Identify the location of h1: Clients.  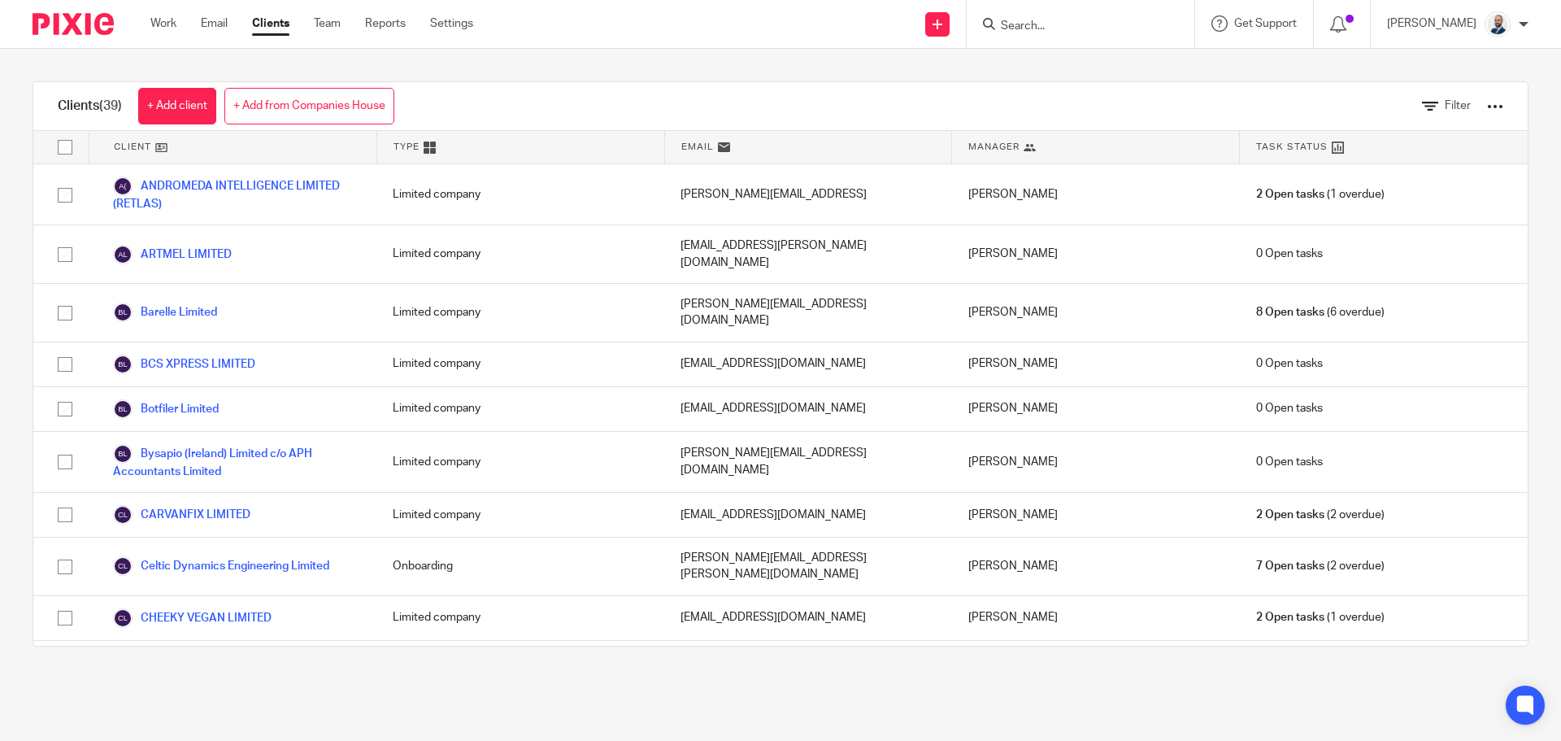
(89, 106).